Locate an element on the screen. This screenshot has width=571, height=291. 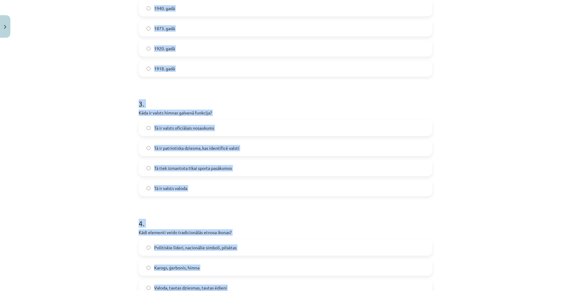
p: Kādi elementi veido tradicionālās etnosa ikonas? is located at coordinates (286, 232).